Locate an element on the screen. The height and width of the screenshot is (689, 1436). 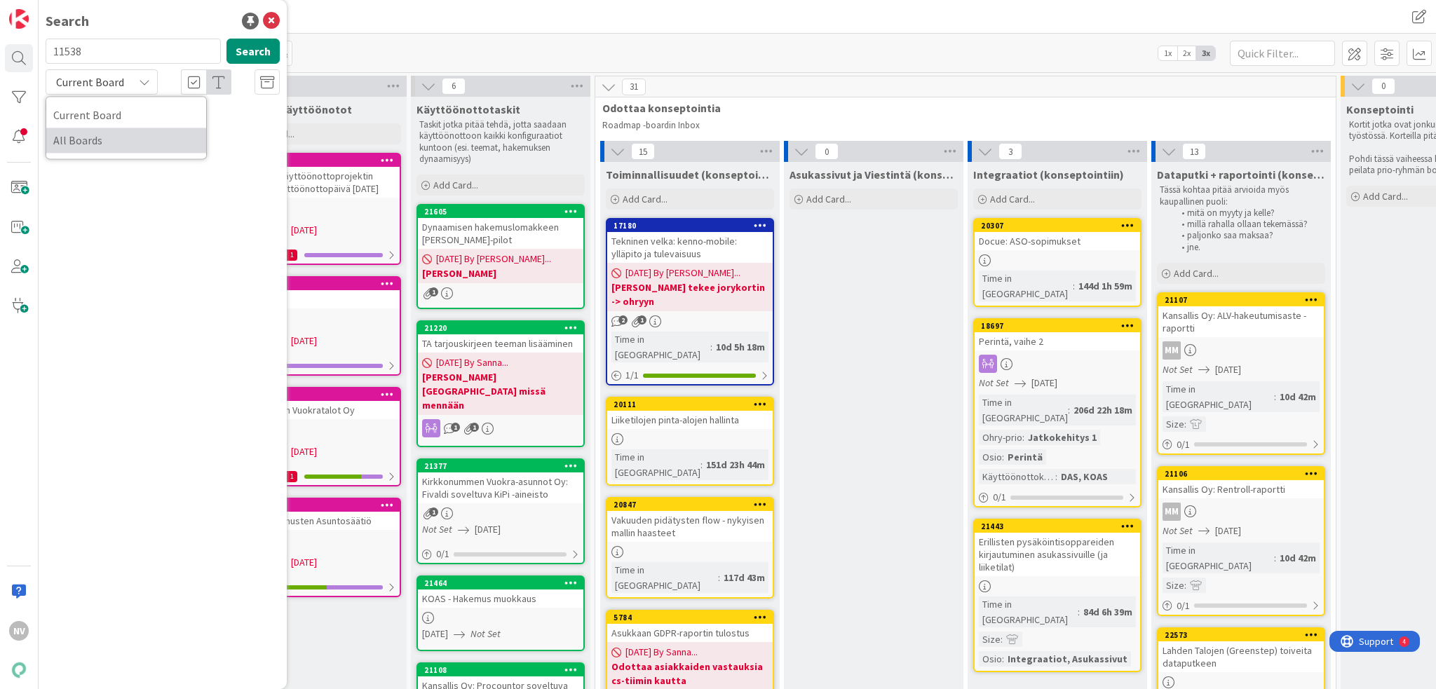
div: Liiketilojen pinta-alojen hallinta is located at coordinates (690, 420).